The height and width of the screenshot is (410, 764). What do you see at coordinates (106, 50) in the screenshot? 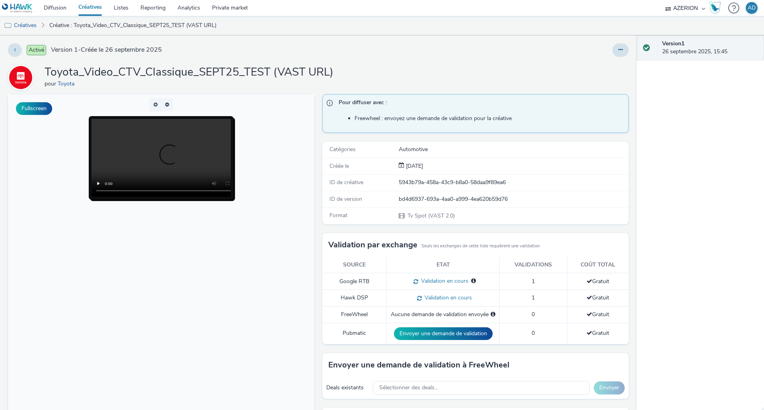
I see `span: Version 1 - Créée le 26 septembre 2025` at bounding box center [106, 50].